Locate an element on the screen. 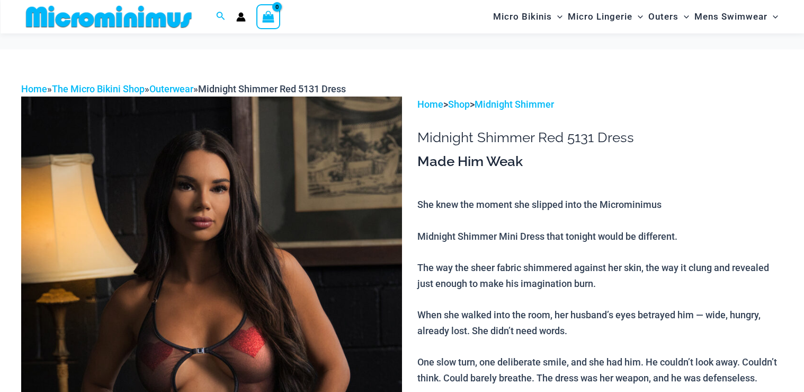 The height and width of the screenshot is (392, 804). span: Midnight Shimmer Red 5131 Dress is located at coordinates (272, 88).